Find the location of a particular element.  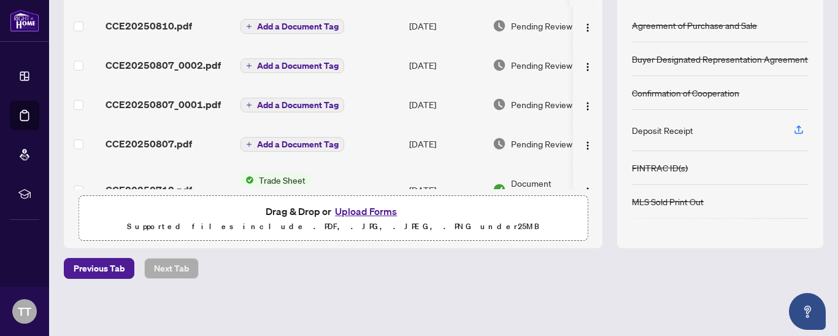

img: logo is located at coordinates (25, 20).